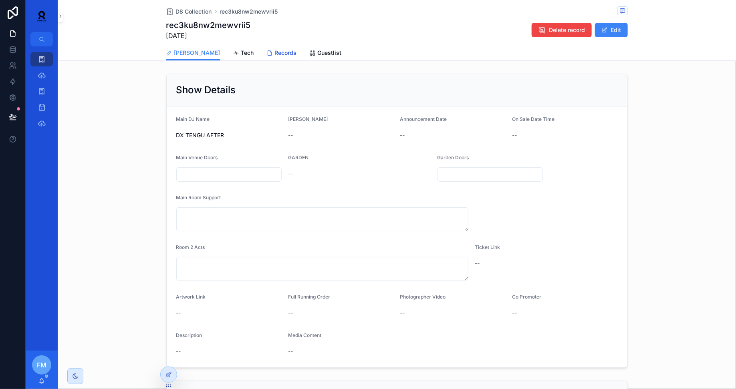 This screenshot has height=389, width=736. Describe the element at coordinates (423, 297) in the screenshot. I see `span: Photographer Video` at that location.